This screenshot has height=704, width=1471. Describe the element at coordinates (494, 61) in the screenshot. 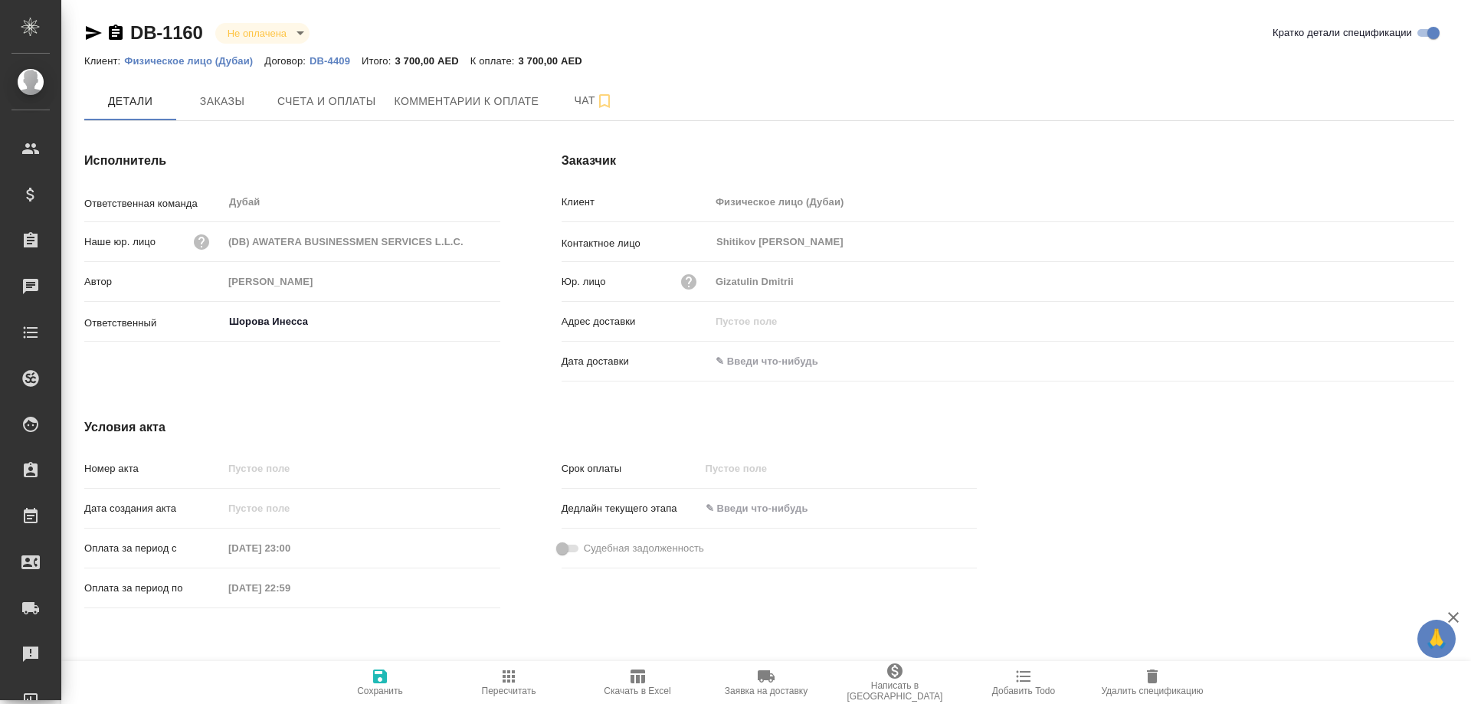

I see `p: К оплате:` at that location.